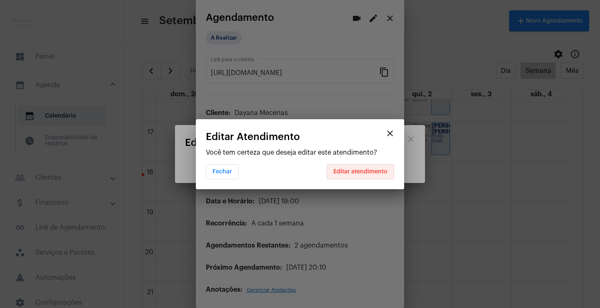 The image size is (600, 308). I want to click on span: Fechar, so click(222, 172).